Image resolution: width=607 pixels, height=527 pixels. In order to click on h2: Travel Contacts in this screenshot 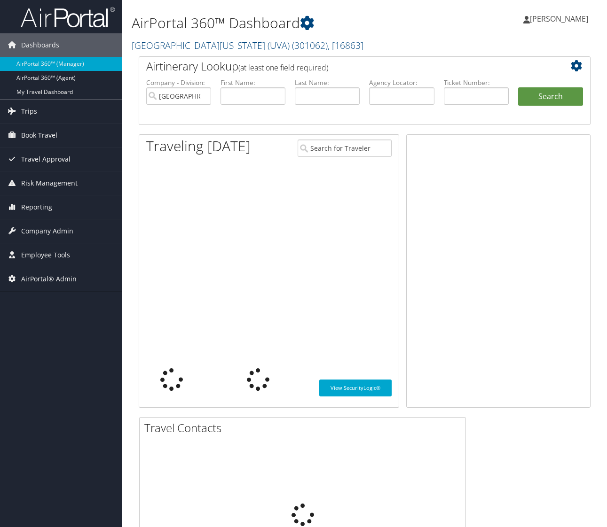, I will do `click(305, 428)`.